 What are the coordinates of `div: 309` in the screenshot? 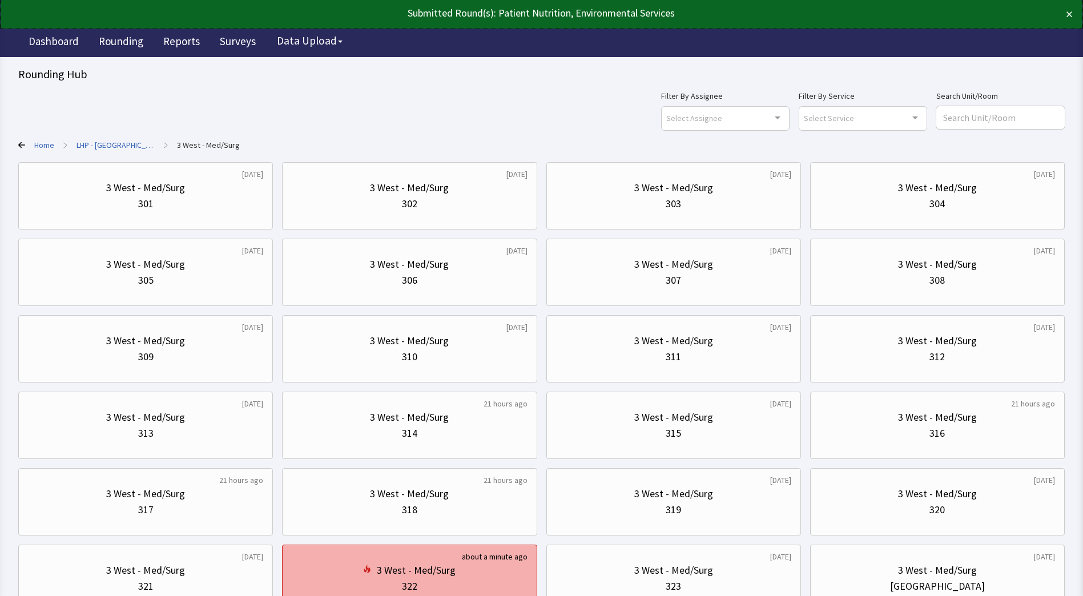 It's located at (146, 357).